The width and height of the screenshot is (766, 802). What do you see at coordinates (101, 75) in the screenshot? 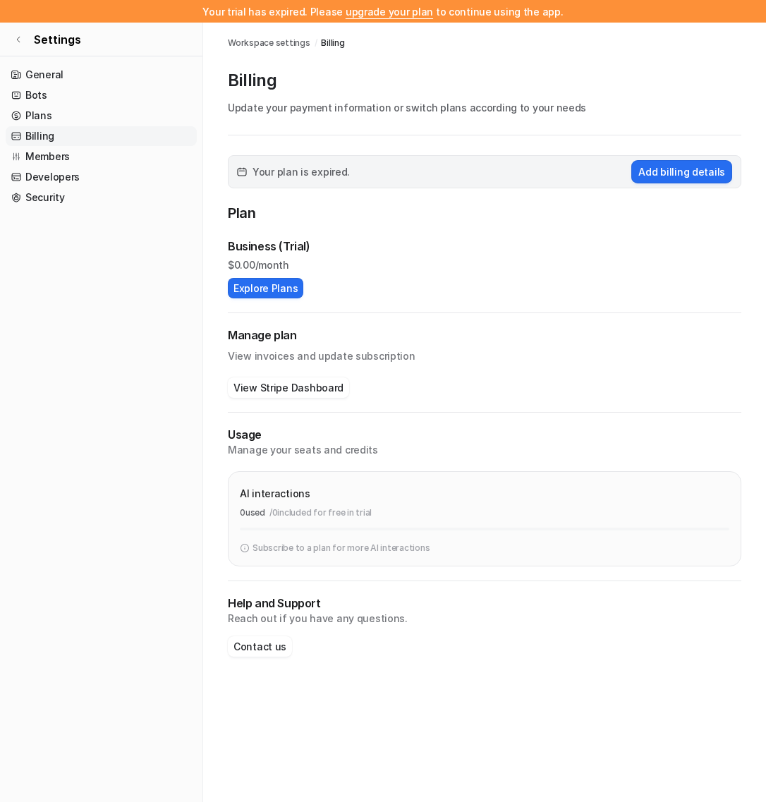
I see `a: General` at bounding box center [101, 75].